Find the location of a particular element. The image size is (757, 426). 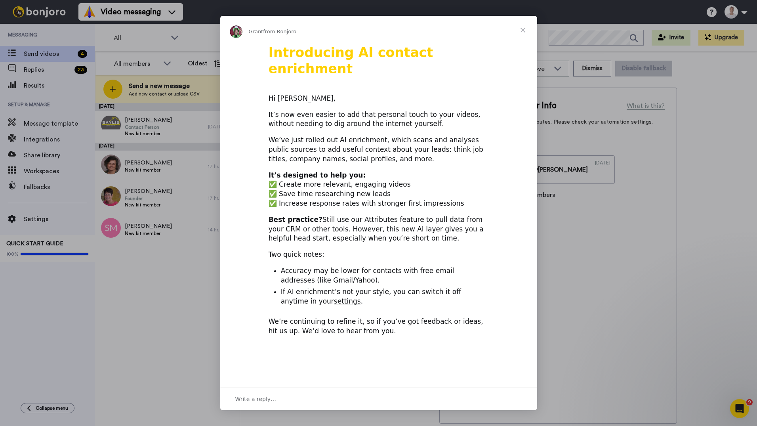

span: Close is located at coordinates (523, 30).